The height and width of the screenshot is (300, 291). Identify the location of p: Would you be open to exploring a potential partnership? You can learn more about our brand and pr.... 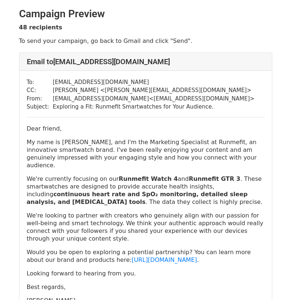
(146, 256).